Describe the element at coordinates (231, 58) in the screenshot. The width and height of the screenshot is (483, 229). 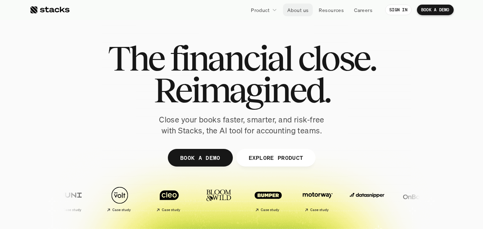
I see `span: financial` at that location.